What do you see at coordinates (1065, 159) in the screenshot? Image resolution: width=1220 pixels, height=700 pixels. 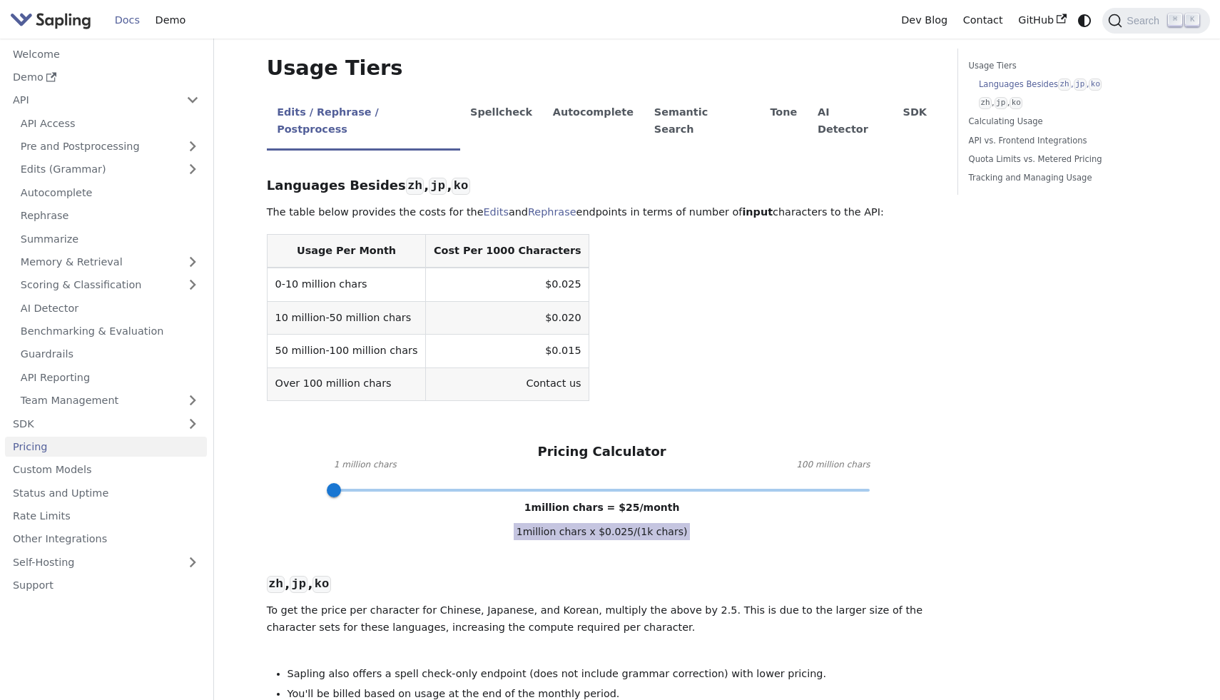 I see `a: Quota Limits vs. Metered Pricing` at bounding box center [1065, 159].